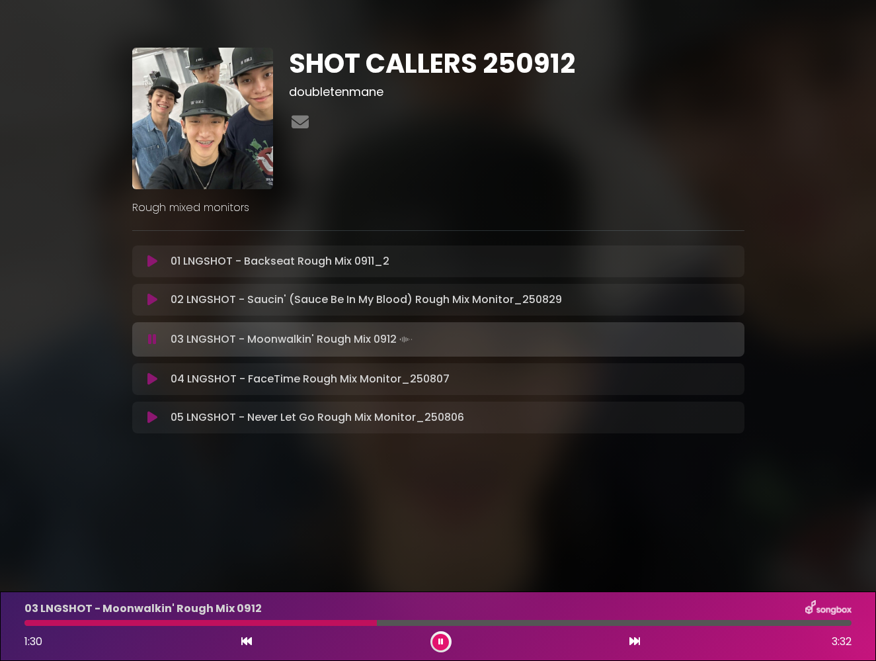  I want to click on p: 03 LNGSHOT - Moonwalkin' Rough Mix 0912, so click(293, 339).